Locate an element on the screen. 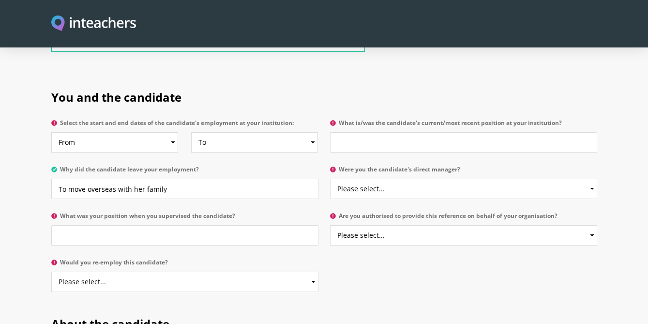 This screenshot has height=324, width=648. label: Are you authorised to provide this reference on behalf of your organisation? is located at coordinates (464, 219).